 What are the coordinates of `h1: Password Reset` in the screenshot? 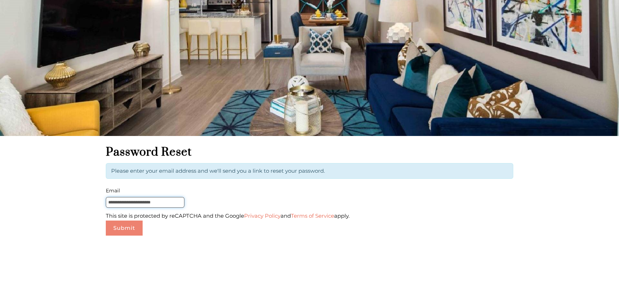 It's located at (309, 152).